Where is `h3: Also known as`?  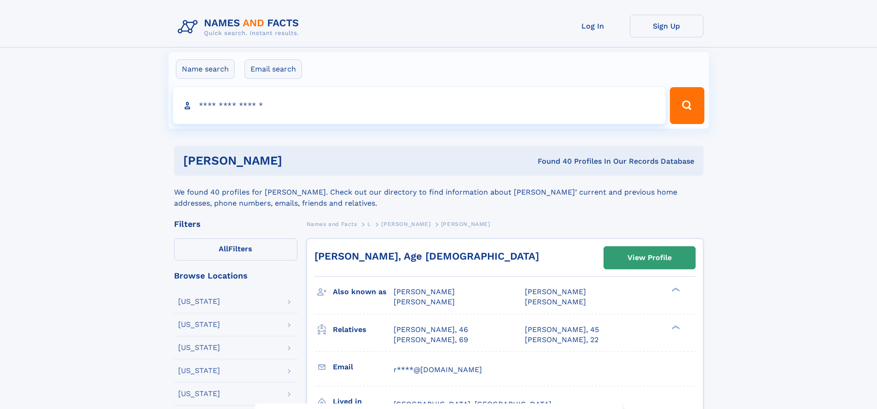 h3: Also known as is located at coordinates (363, 292).